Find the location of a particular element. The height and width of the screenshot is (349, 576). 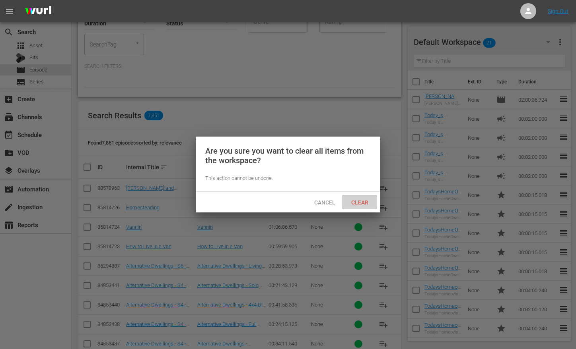

span: Clear is located at coordinates (359, 203).